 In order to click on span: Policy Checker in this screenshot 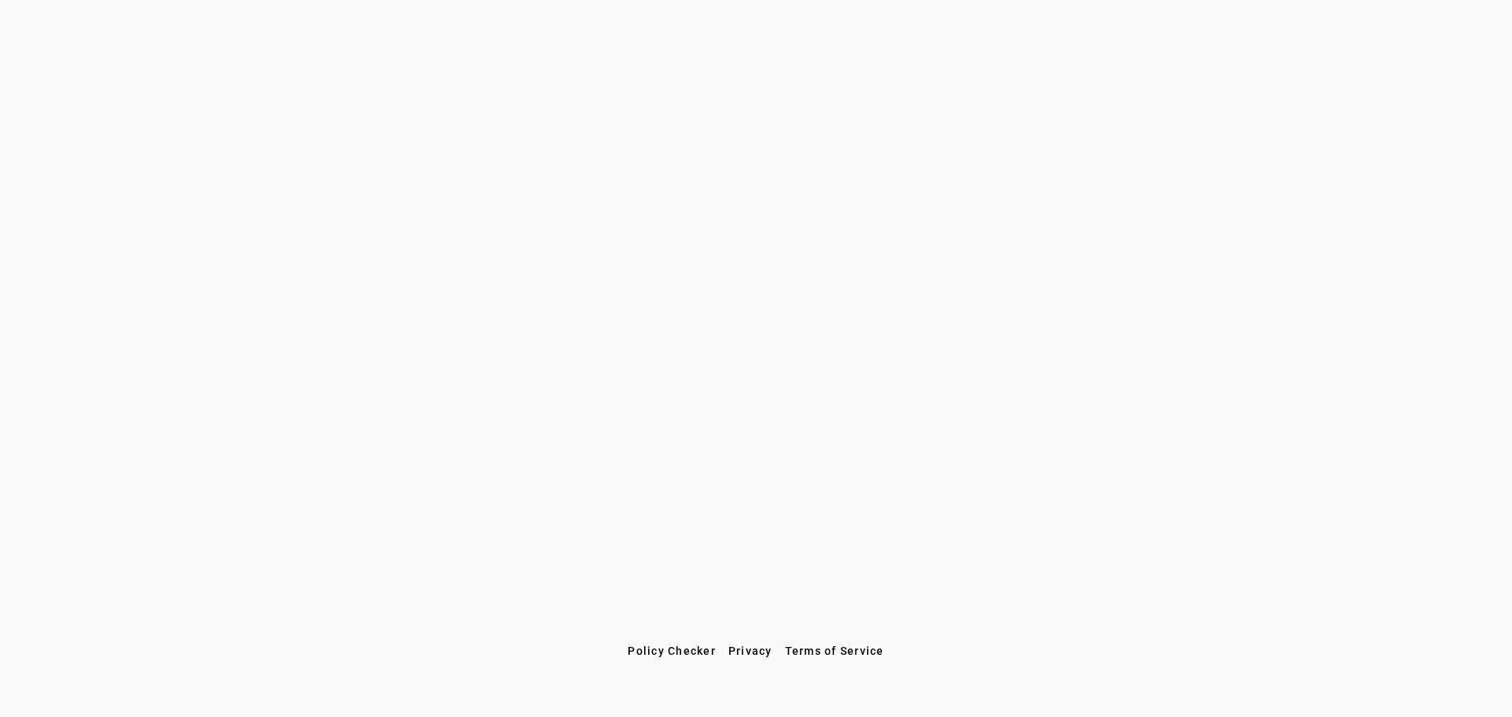, I will do `click(672, 651)`.